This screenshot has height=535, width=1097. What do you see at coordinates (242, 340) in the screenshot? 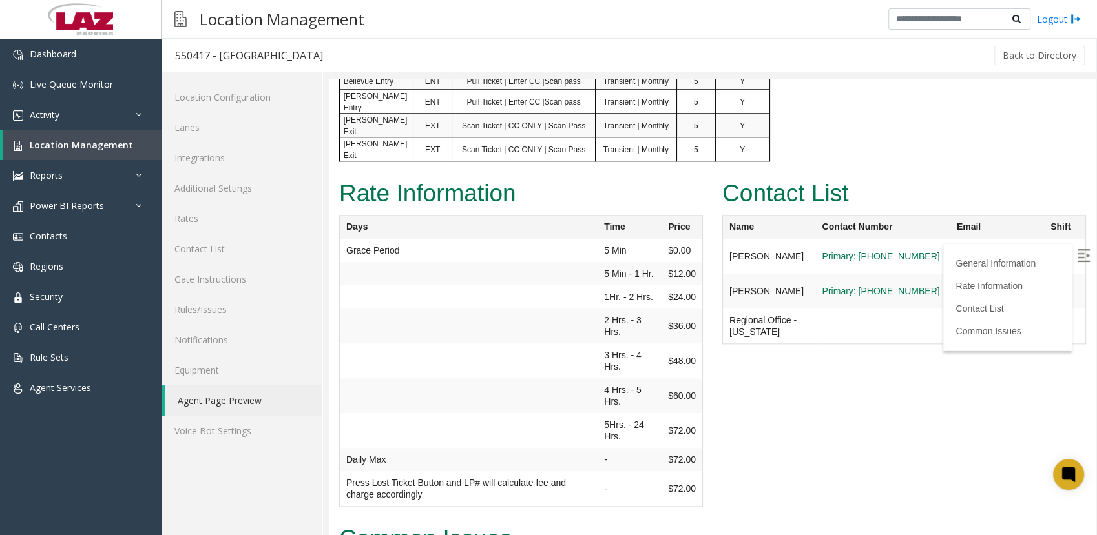
I see `a: Notifications` at bounding box center [242, 340].